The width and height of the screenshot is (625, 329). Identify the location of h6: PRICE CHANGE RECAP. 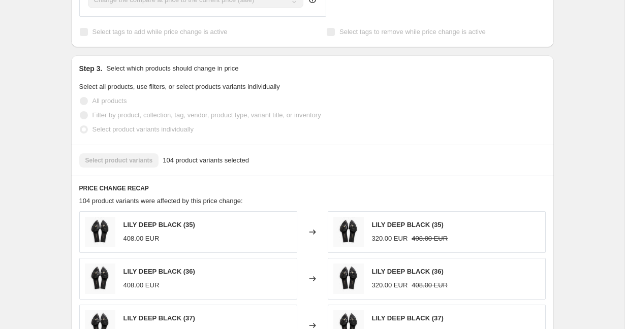
(312, 189).